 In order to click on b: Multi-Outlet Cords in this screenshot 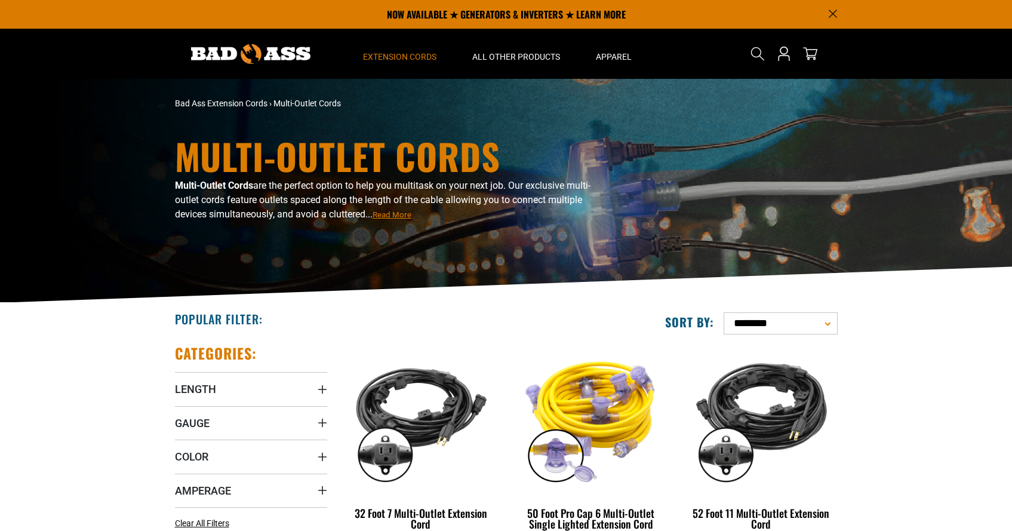, I will do `click(214, 185)`.